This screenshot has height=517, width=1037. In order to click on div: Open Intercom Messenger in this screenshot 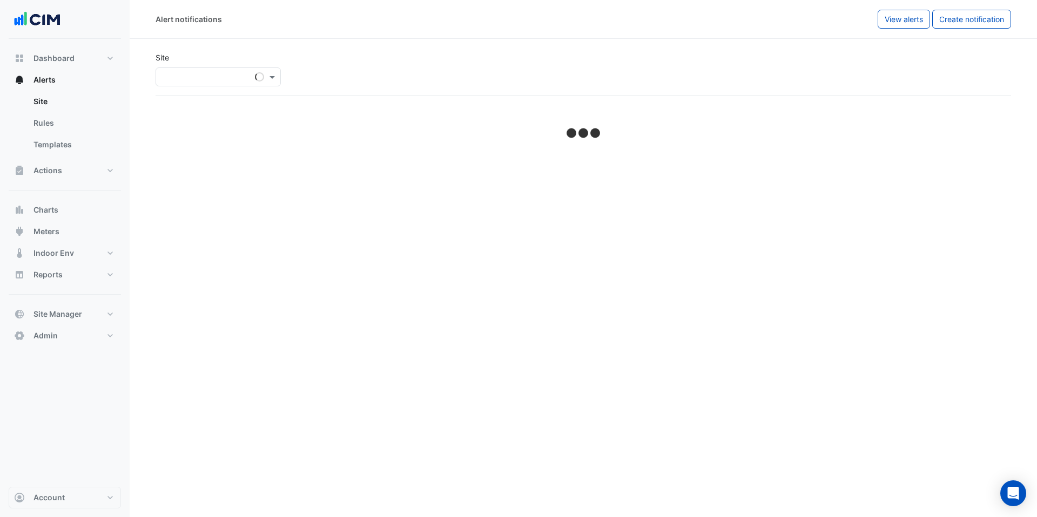, I will do `click(1013, 493)`.